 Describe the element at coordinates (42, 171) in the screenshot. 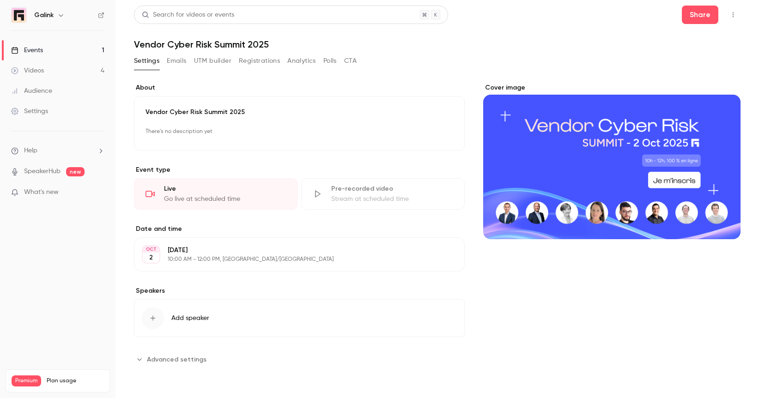

I see `a: SpeakerHub` at that location.